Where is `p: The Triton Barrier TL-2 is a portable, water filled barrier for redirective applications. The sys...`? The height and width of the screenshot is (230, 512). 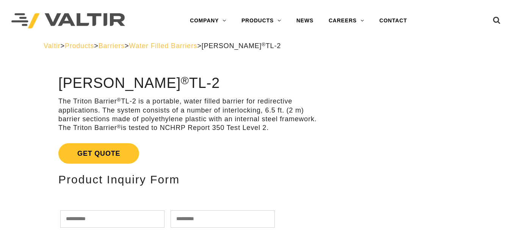 p: The Triton Barrier TL-2 is a portable, water filled barrier for redirective applications. The sys... is located at coordinates (191, 115).